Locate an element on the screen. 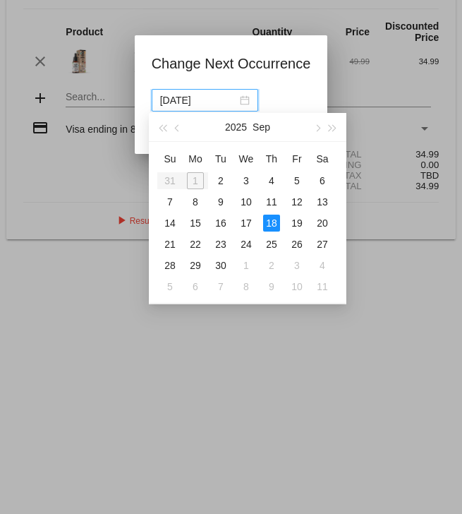 The height and width of the screenshot is (514, 462). td: 9/18/2025 is located at coordinates (272, 223).